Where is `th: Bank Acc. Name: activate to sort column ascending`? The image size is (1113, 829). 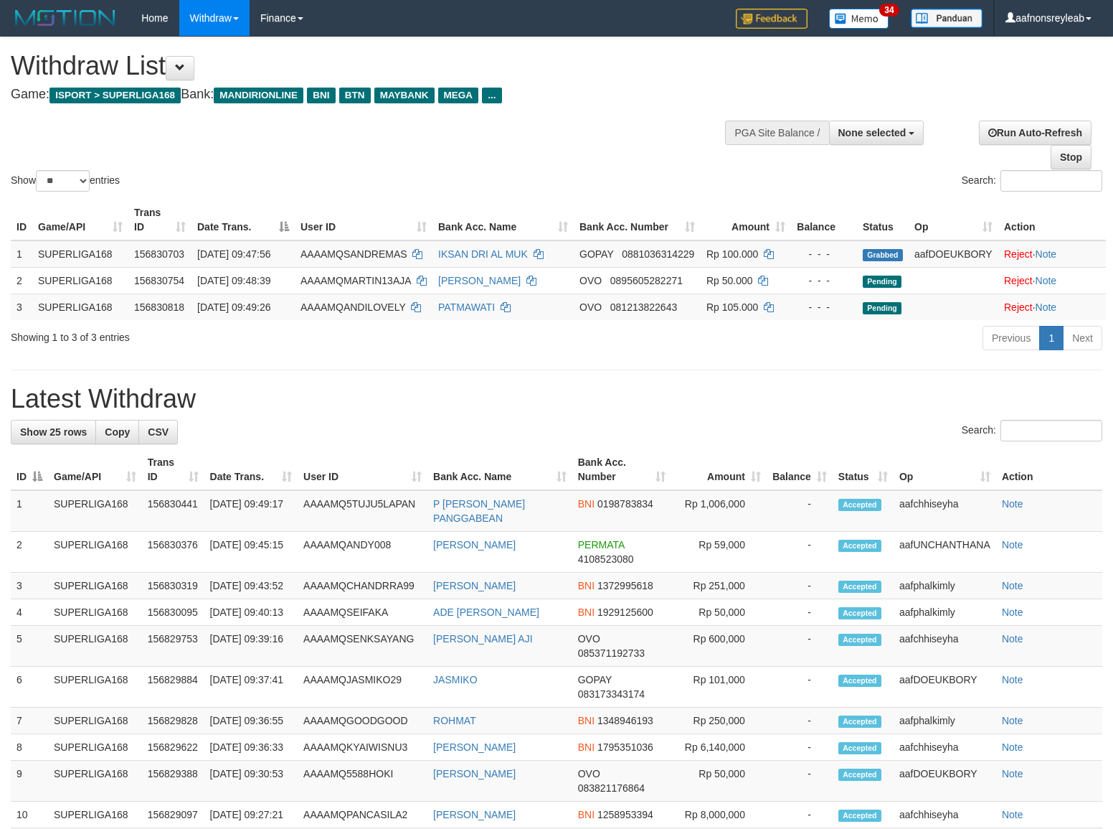
th: Bank Acc. Name: activate to sort column ascending is located at coordinates (500, 469).